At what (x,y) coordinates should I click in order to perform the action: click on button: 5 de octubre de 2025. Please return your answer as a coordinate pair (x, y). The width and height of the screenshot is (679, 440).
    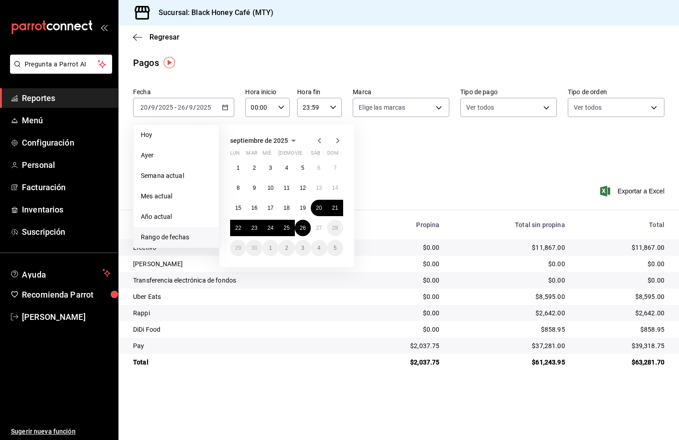
    Looking at the image, I should click on (335, 248).